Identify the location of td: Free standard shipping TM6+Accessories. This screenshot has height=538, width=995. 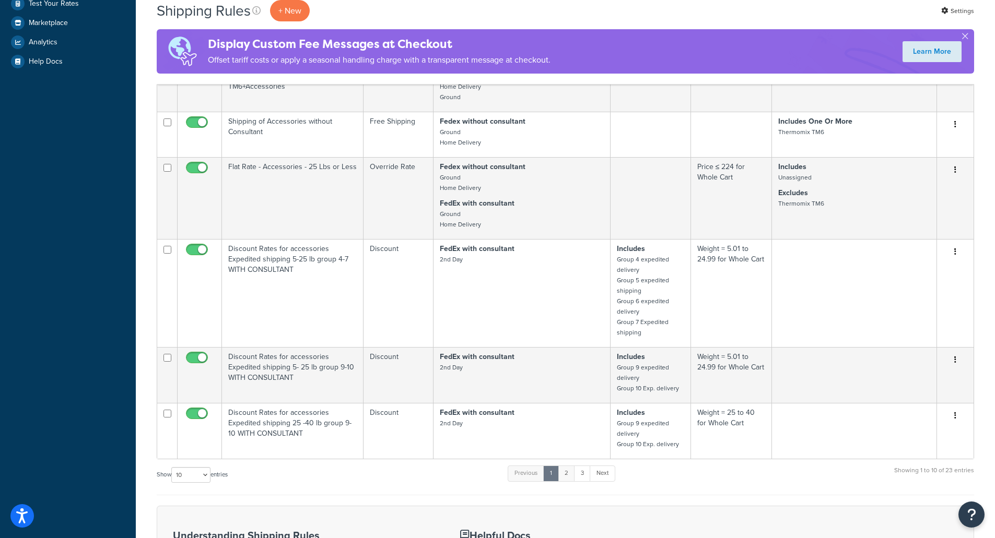
(292, 89).